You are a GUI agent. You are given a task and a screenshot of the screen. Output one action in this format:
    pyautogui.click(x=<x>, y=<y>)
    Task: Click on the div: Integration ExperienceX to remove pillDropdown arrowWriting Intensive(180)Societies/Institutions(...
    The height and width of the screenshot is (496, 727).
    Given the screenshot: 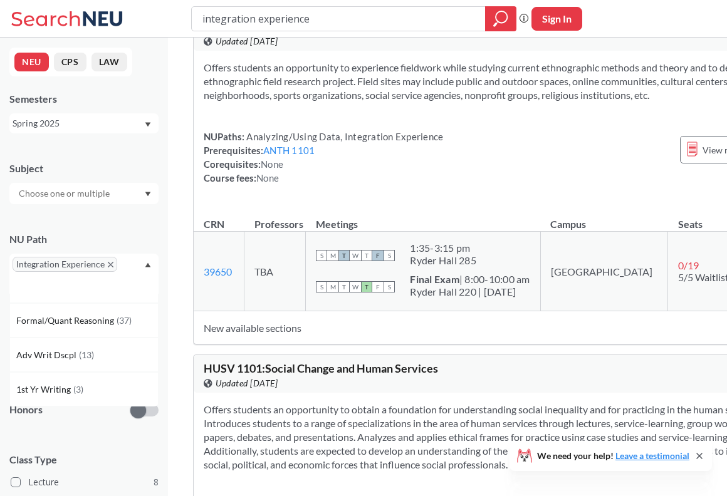 What is the action you would take?
    pyautogui.click(x=84, y=274)
    